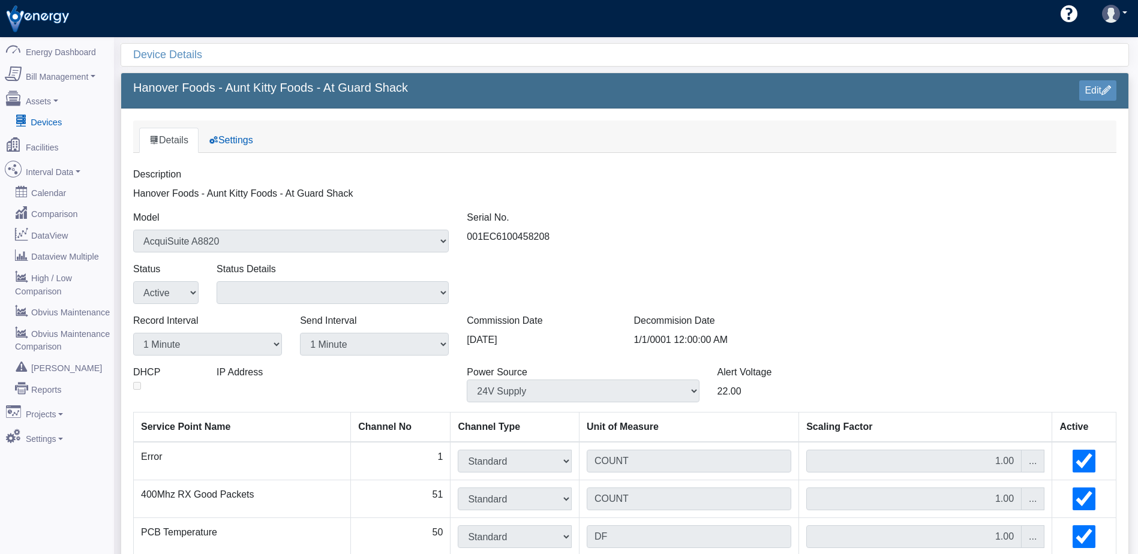 This screenshot has width=1138, height=554. What do you see at coordinates (242, 428) in the screenshot?
I see `th: Service Point Name` at bounding box center [242, 428].